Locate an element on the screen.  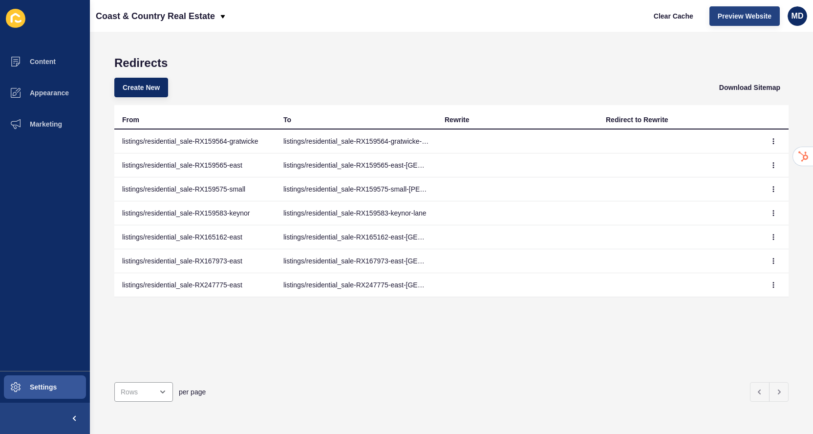
button: Download Sitemap is located at coordinates (749, 87).